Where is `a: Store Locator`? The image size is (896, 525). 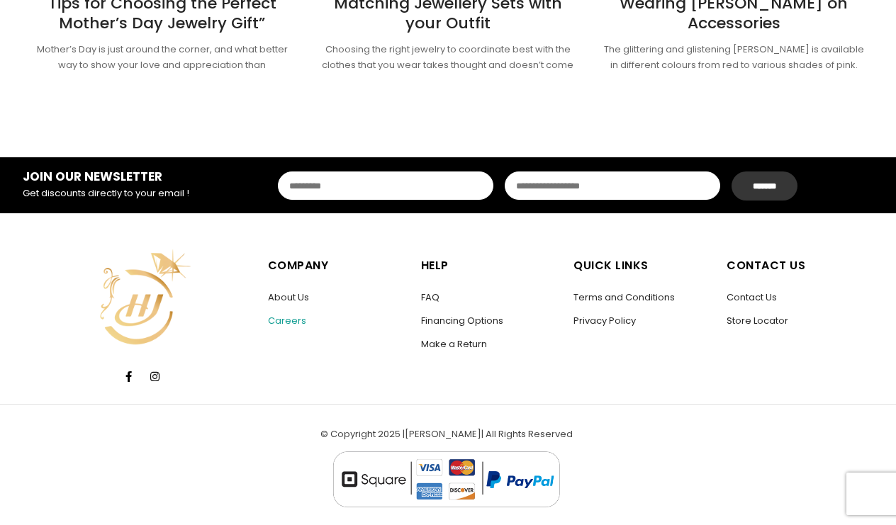
a: Store Locator is located at coordinates (757, 320).